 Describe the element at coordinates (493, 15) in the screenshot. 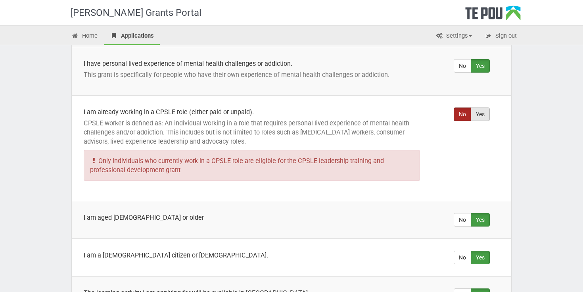

I see `div: Te Pou Logo` at that location.